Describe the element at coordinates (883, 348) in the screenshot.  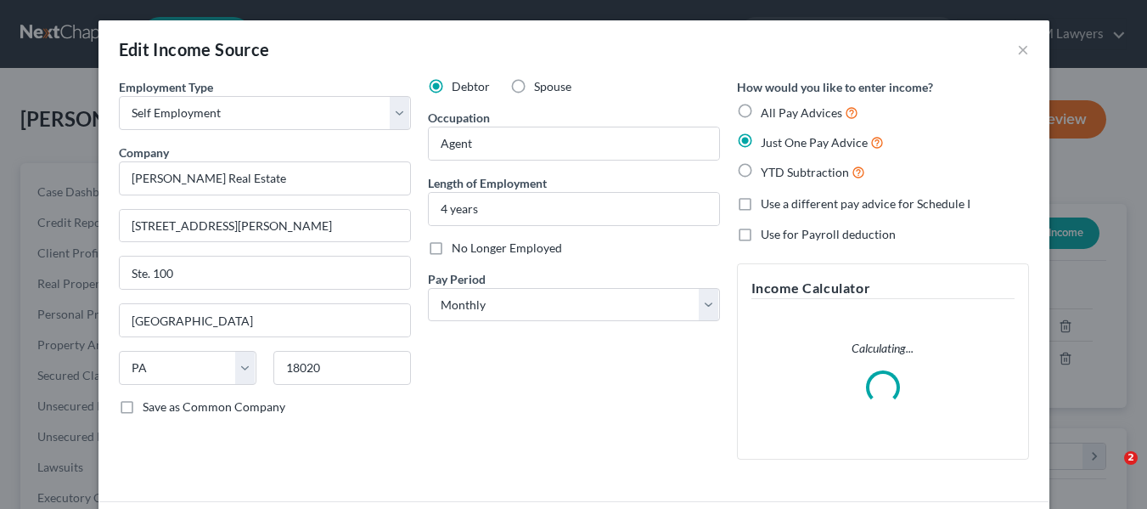
I see `p: Calculating...` at that location.